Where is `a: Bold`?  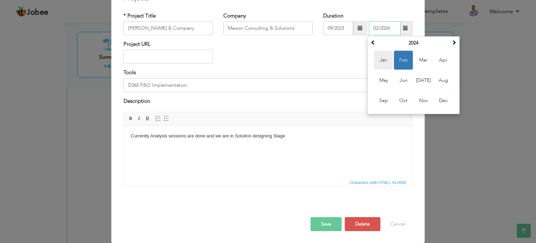
a: Bold is located at coordinates (131, 118).